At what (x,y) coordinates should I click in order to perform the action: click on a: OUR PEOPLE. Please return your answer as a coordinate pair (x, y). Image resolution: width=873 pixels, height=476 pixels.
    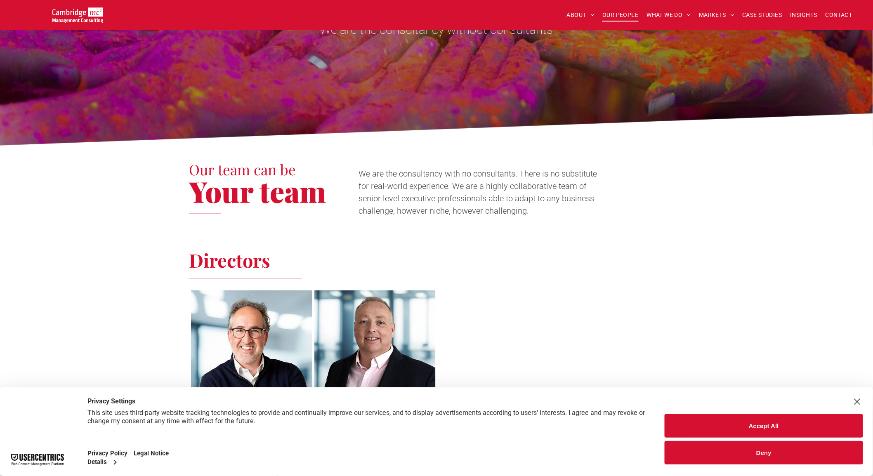
    Looking at the image, I should click on (620, 15).